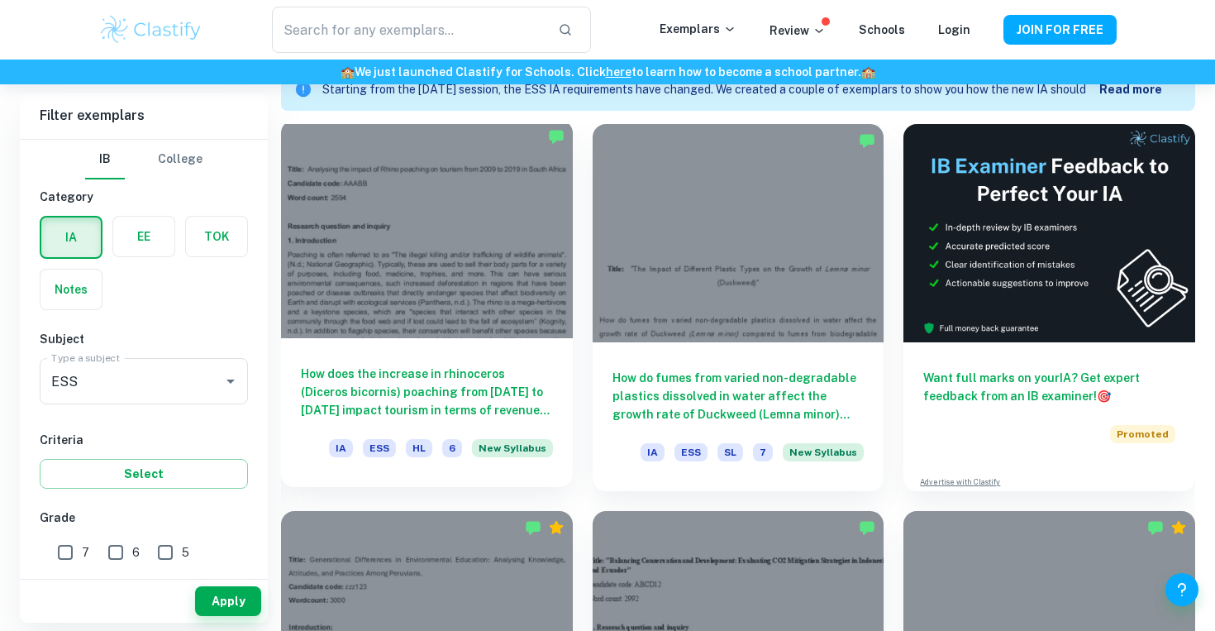 The width and height of the screenshot is (1215, 631). Describe the element at coordinates (738, 308) in the screenshot. I see `a: How do fumes from varied non-degradable plastics dissolved in water affect the growth rate of Duc...` at that location.